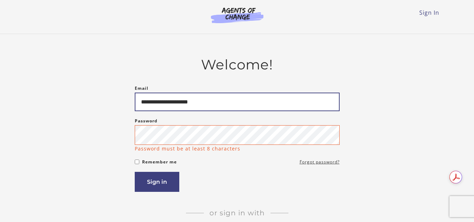 The width and height of the screenshot is (474, 222). I want to click on label: Password, so click(146, 121).